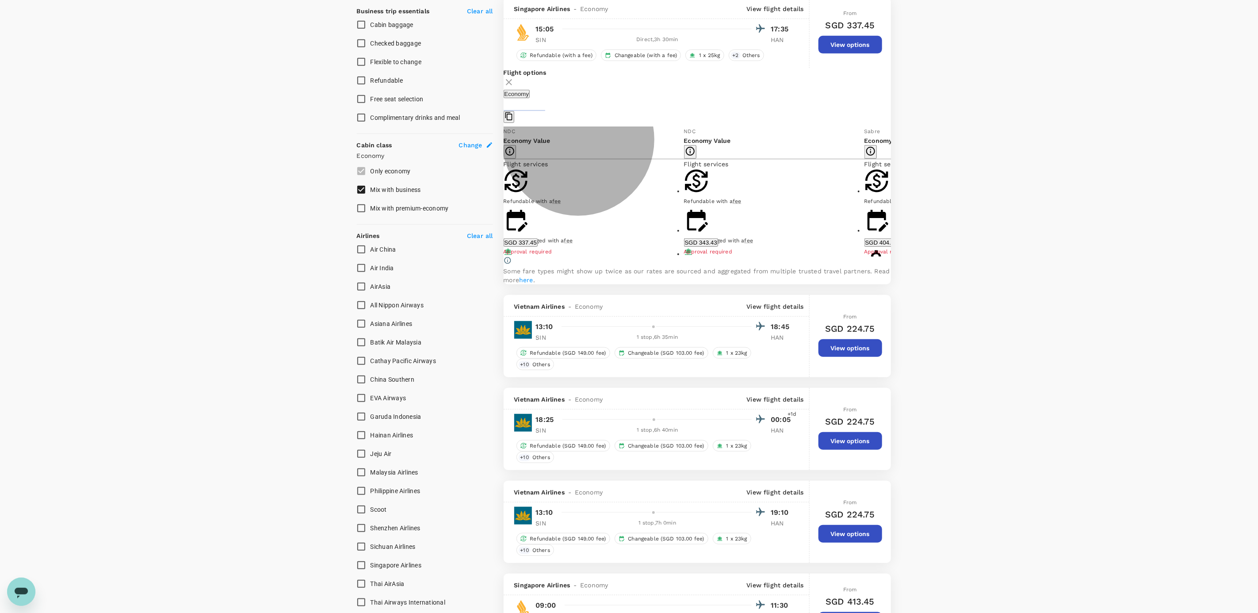 The image size is (1258, 613). Describe the element at coordinates (387, 584) in the screenshot. I see `span: Thai AirAsia` at that location.